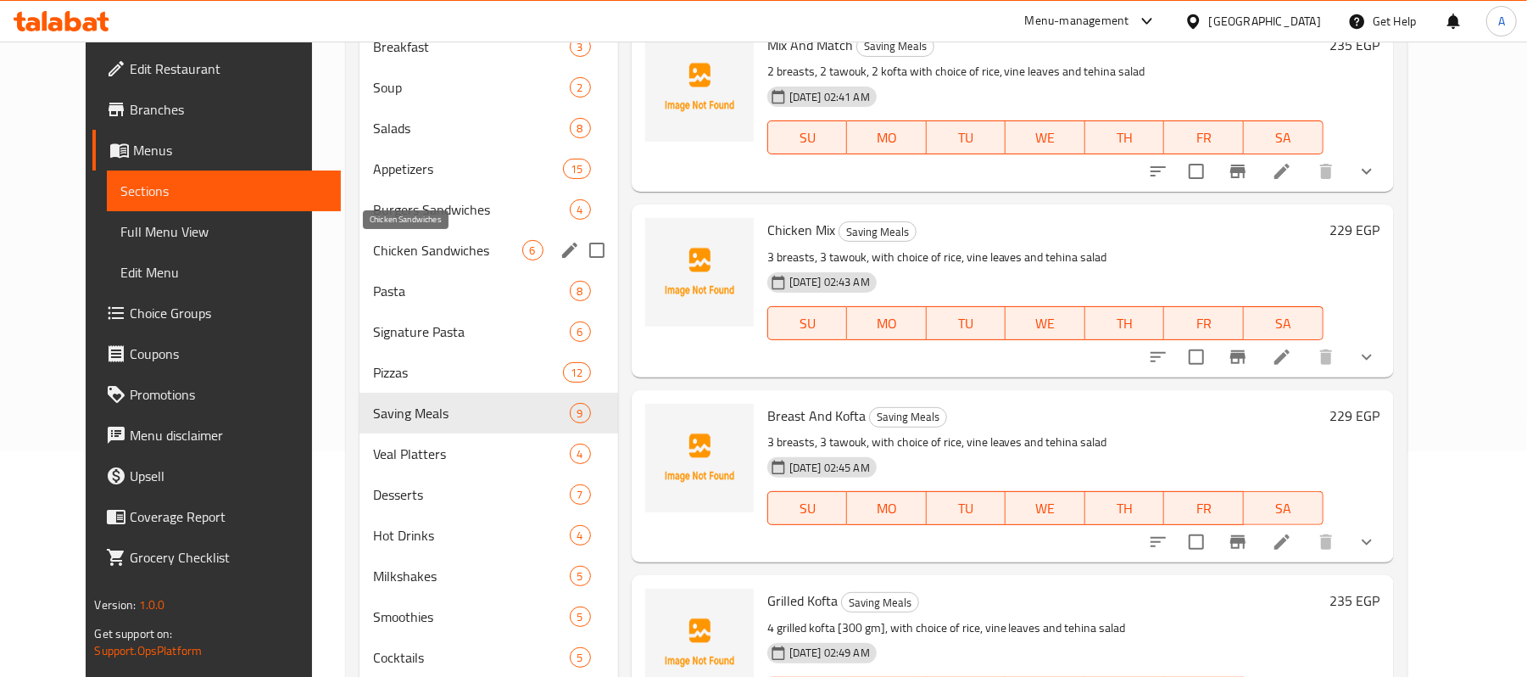 The width and height of the screenshot is (1527, 677). What do you see at coordinates (488, 332) in the screenshot?
I see `div: Signature Pasta6` at bounding box center [488, 332].